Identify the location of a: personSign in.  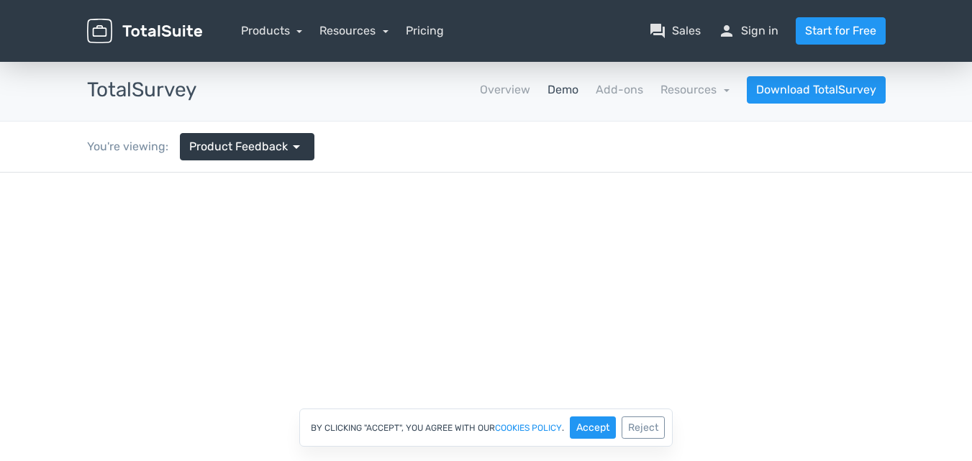
(748, 31).